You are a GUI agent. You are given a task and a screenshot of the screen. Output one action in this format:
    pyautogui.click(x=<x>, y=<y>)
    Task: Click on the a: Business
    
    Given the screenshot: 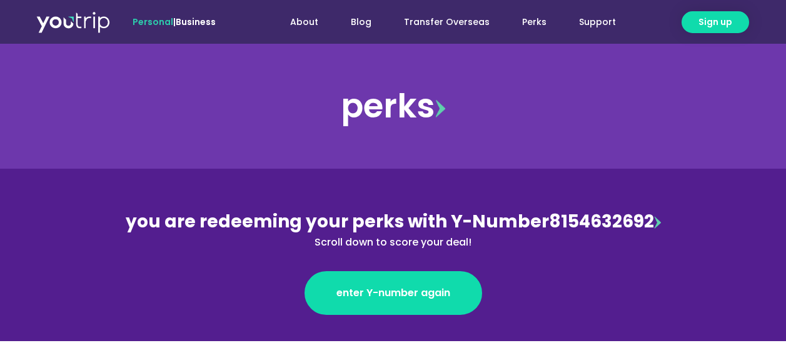 What is the action you would take?
    pyautogui.click(x=196, y=22)
    